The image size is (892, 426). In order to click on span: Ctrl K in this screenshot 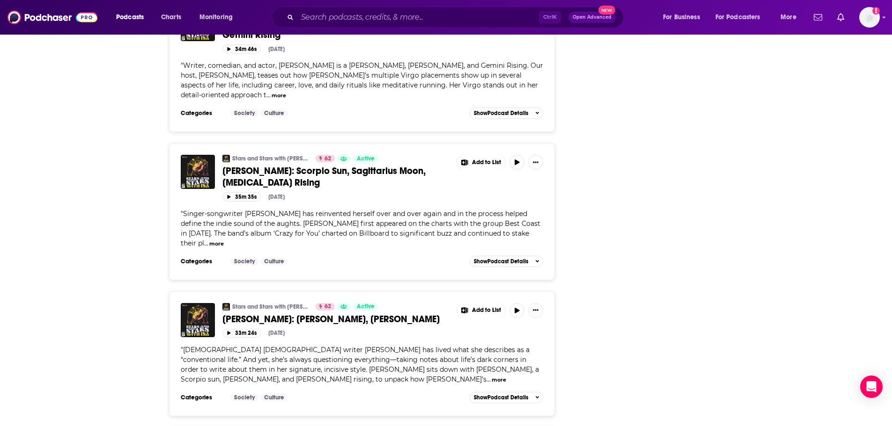, I will do `click(549, 17)`.